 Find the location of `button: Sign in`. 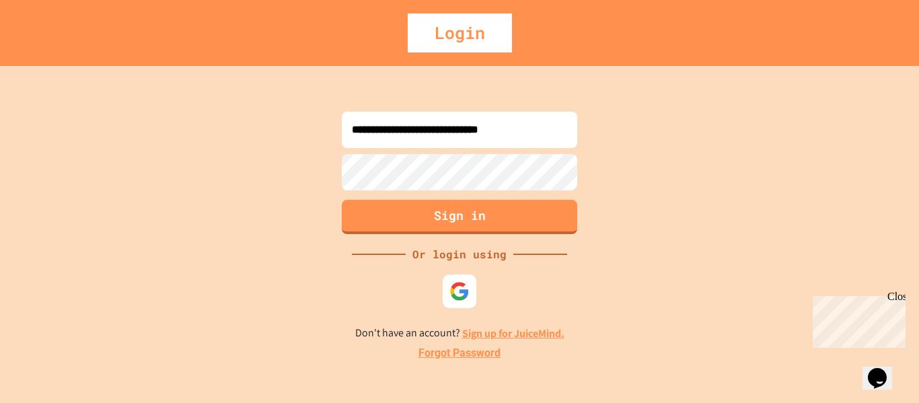

button: Sign in is located at coordinates (460, 217).